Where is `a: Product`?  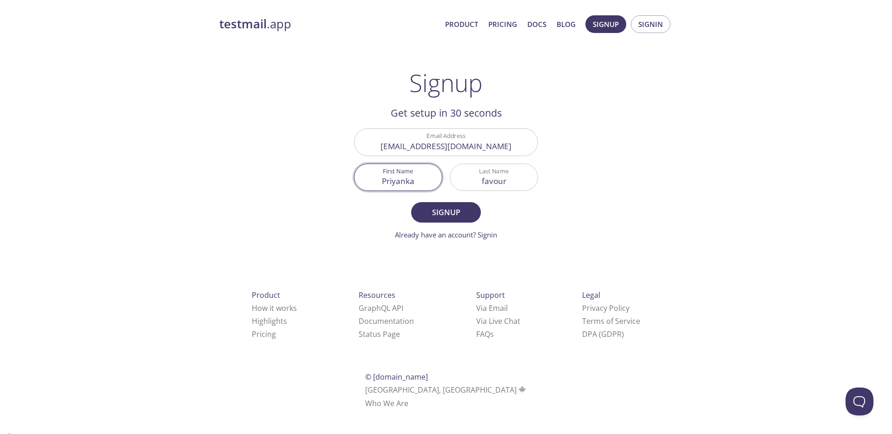 a: Product is located at coordinates (461, 24).